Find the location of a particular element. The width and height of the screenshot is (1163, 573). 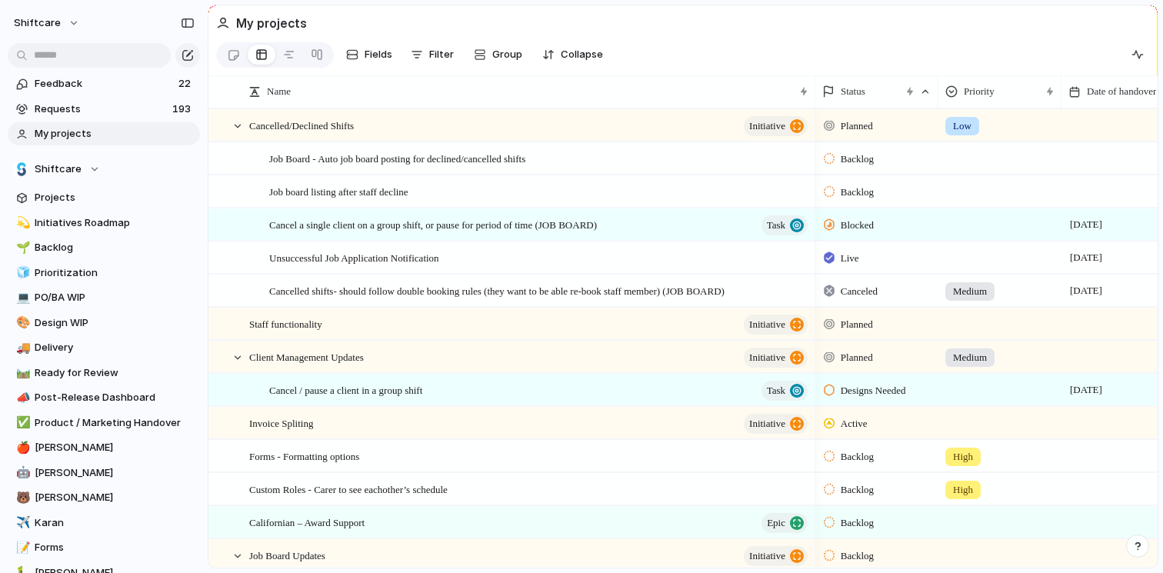

span: Forms is located at coordinates (115, 547).